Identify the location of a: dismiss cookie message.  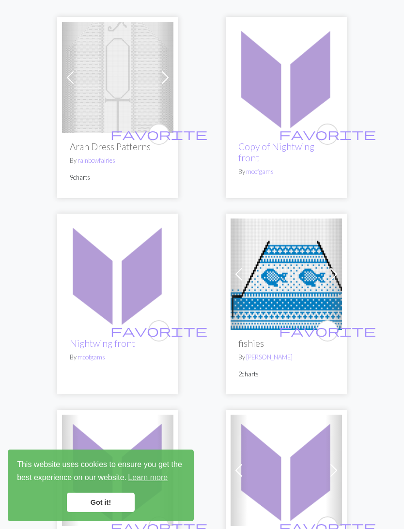
(101, 502).